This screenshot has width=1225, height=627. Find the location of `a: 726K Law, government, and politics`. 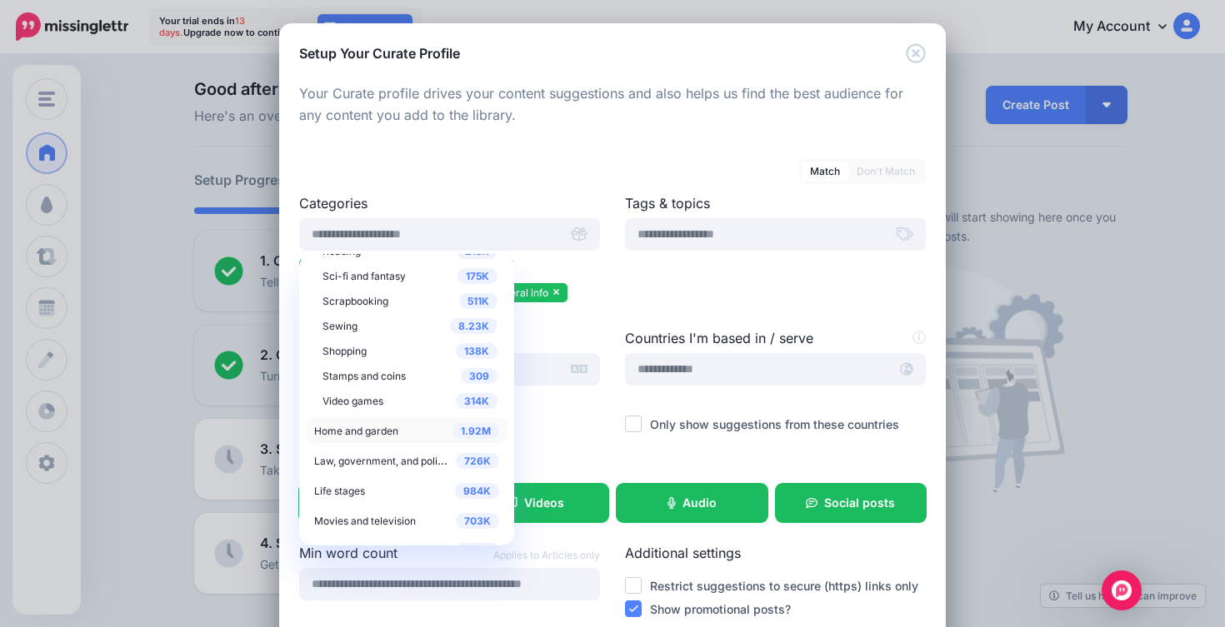

a: 726K Law, government, and politics is located at coordinates (407, 461).